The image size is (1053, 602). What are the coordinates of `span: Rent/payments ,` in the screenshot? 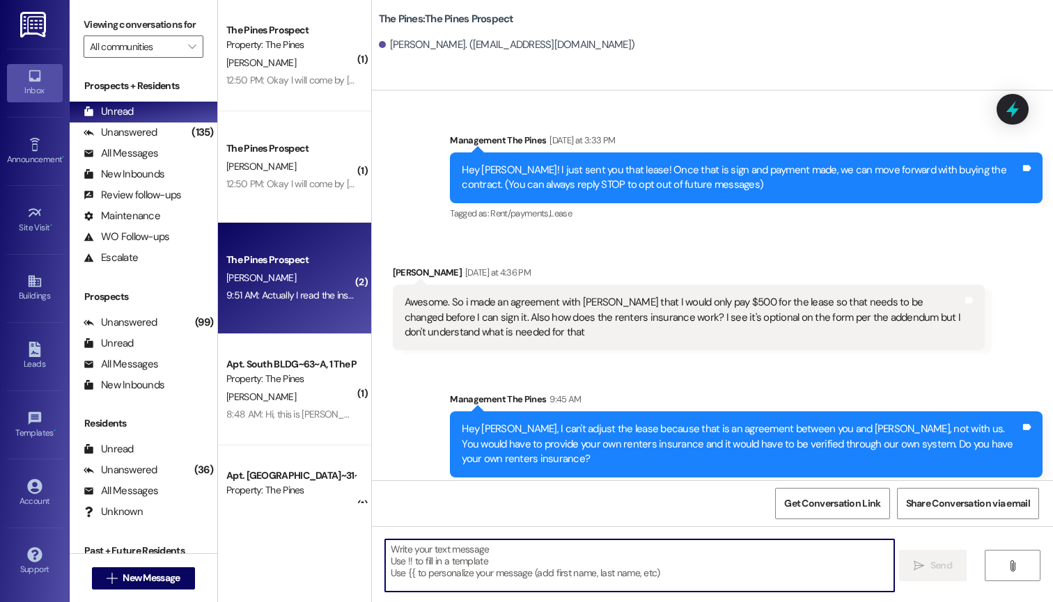 It's located at (519, 213).